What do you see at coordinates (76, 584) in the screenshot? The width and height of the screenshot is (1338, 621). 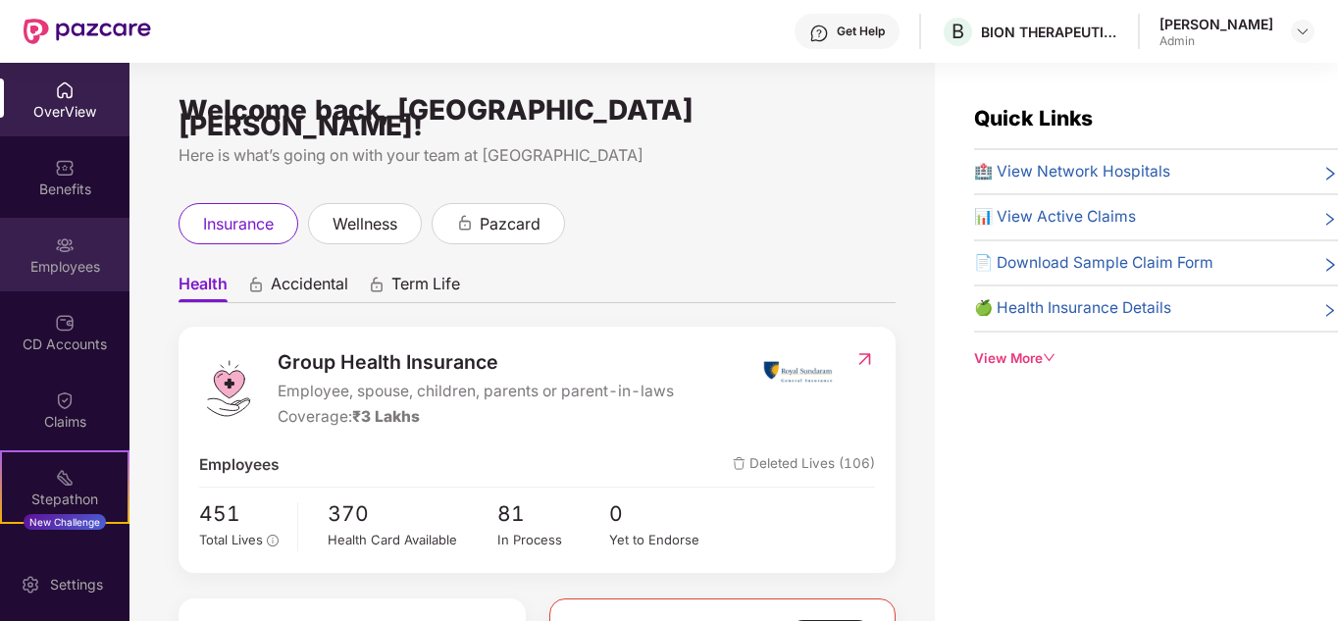 I see `div: Settings` at bounding box center [76, 584].